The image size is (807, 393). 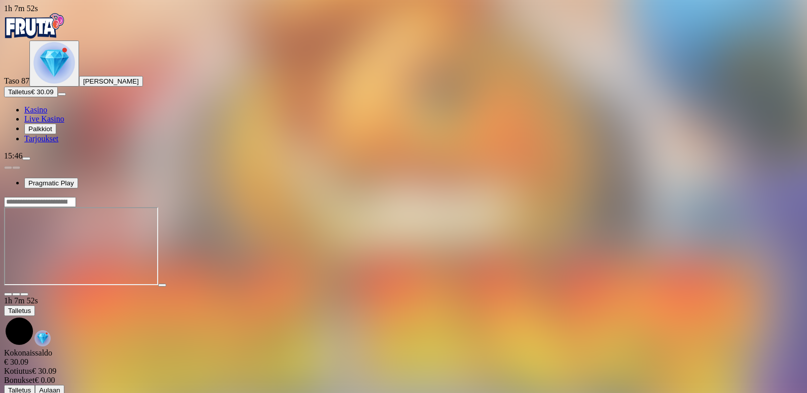 What do you see at coordinates (13, 156) in the screenshot?
I see `span: 15:46` at bounding box center [13, 156].